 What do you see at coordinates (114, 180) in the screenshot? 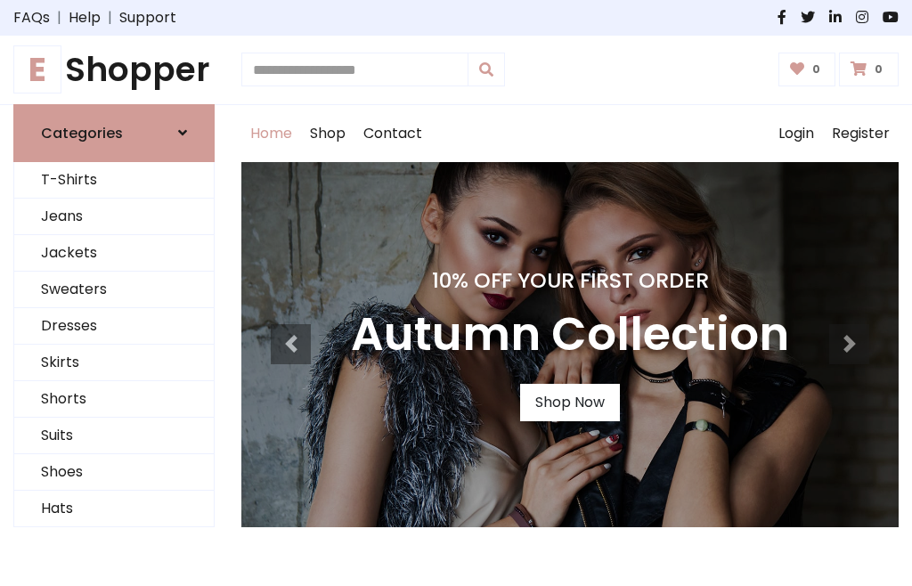
I see `a: T-Shirts` at bounding box center [114, 180].